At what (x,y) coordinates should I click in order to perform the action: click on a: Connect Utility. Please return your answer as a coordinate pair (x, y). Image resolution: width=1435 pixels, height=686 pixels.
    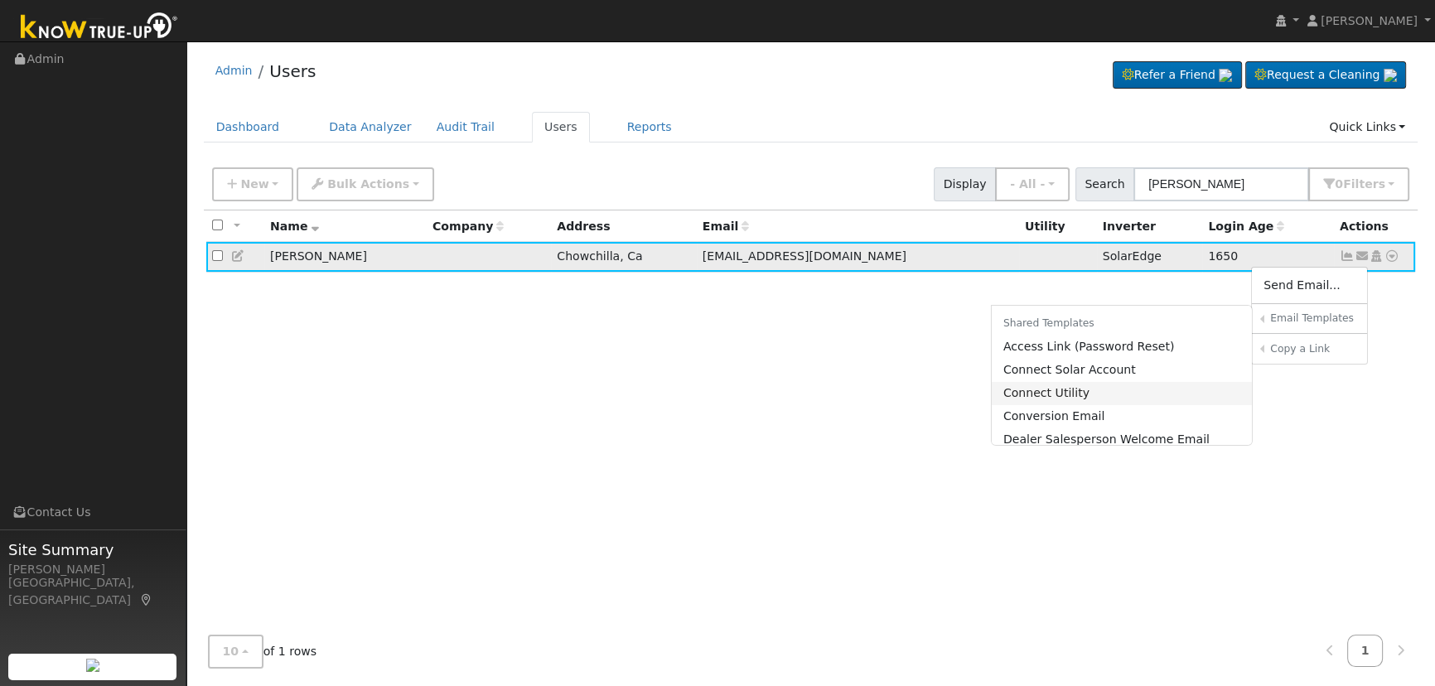
    Looking at the image, I should click on (1122, 393).